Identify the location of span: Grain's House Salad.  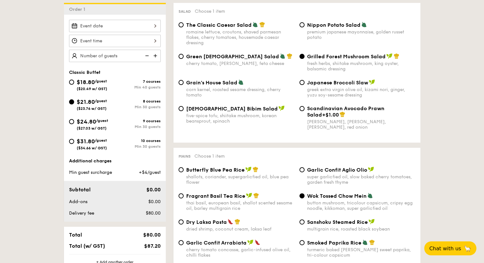
(211, 82).